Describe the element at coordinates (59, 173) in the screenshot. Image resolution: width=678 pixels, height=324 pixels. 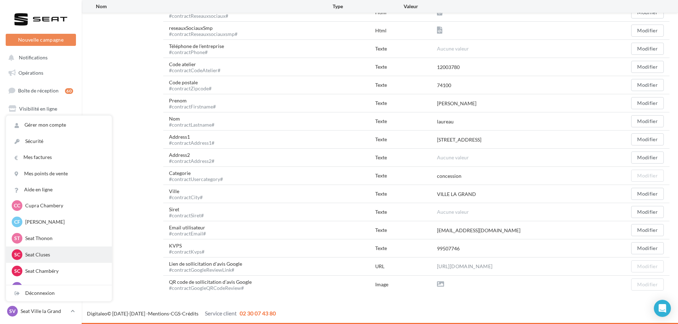
I see `a: Mes points de vente` at that location.